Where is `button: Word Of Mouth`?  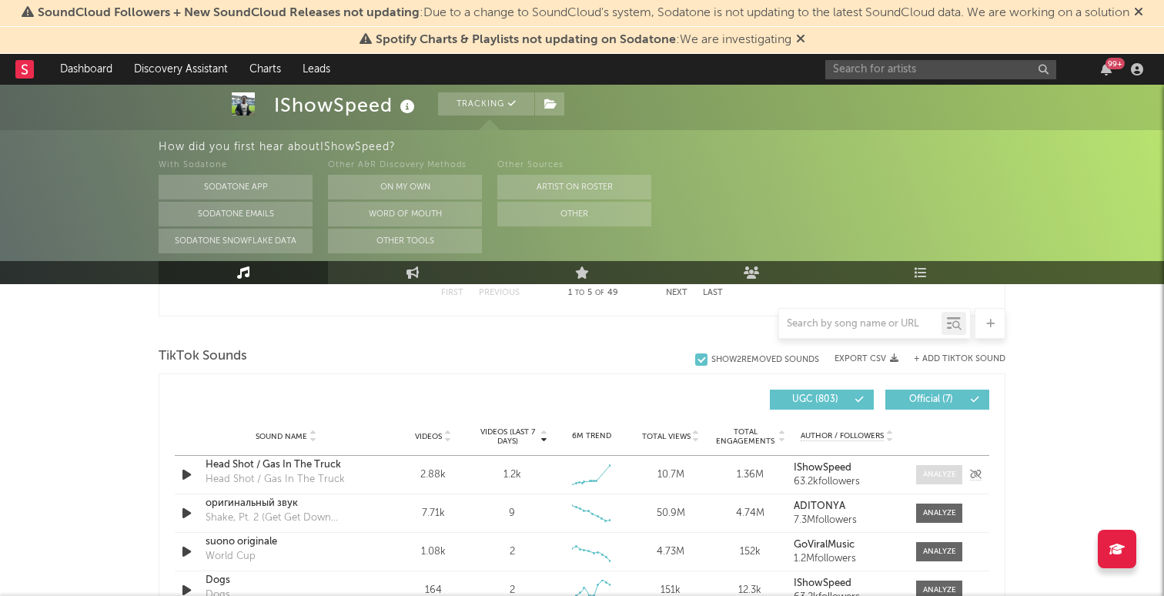 button: Word Of Mouth is located at coordinates (405, 214).